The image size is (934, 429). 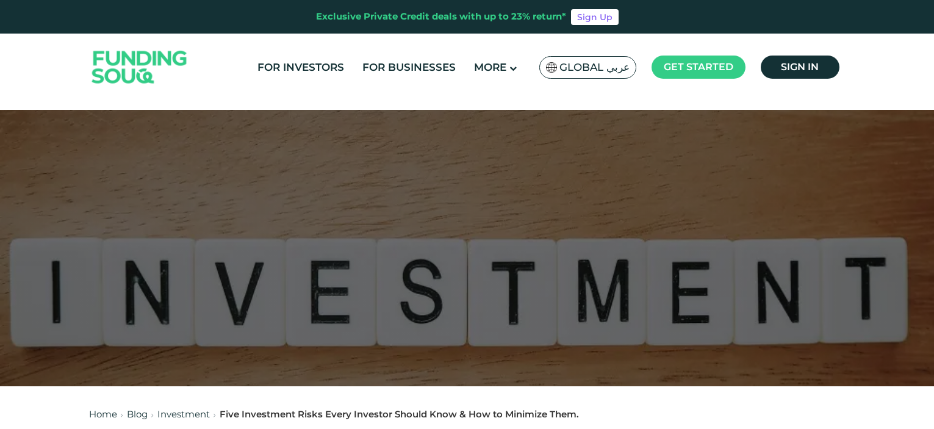 I want to click on a: Investment, so click(x=184, y=413).